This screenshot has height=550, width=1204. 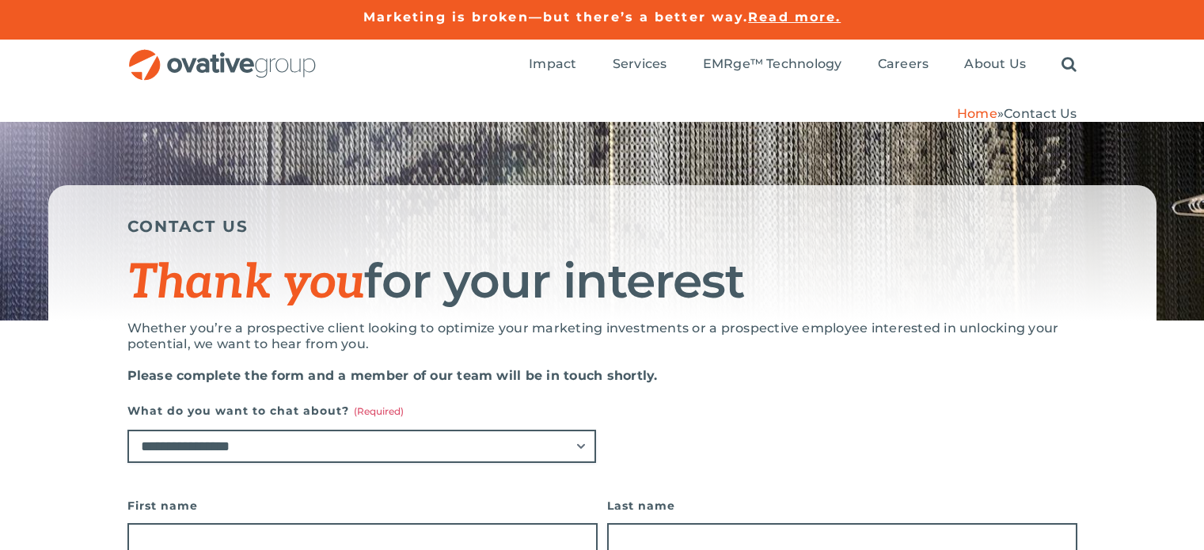 I want to click on span: Impact, so click(x=553, y=64).